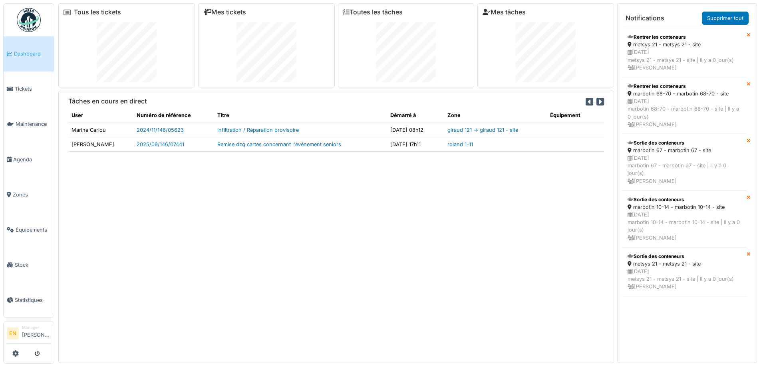 The image size is (761, 367). What do you see at coordinates (29, 265) in the screenshot?
I see `a: Stock` at bounding box center [29, 265].